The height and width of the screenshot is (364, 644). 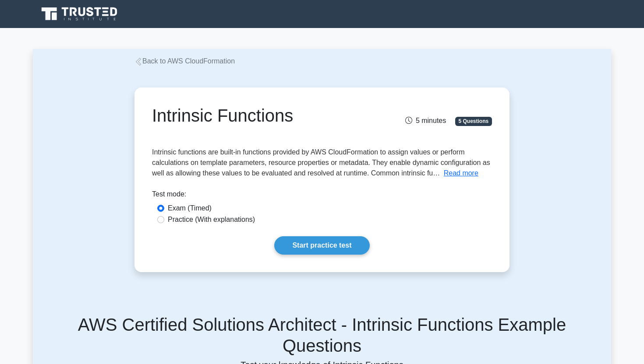 I want to click on a: Start practice test, so click(x=321, y=246).